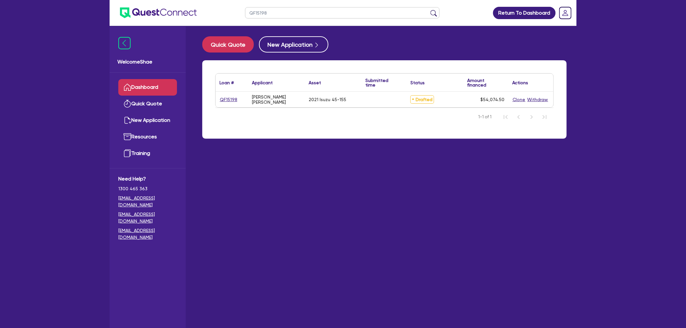 Image resolution: width=686 pixels, height=328 pixels. What do you see at coordinates (315, 83) in the screenshot?
I see `div: Asset` at bounding box center [315, 83].